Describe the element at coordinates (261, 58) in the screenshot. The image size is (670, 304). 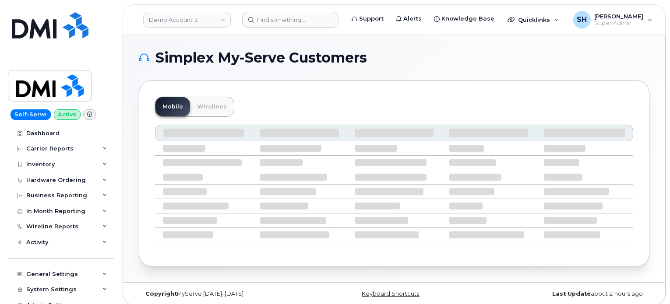
I see `span: Simplex My-Serve Customers` at that location.